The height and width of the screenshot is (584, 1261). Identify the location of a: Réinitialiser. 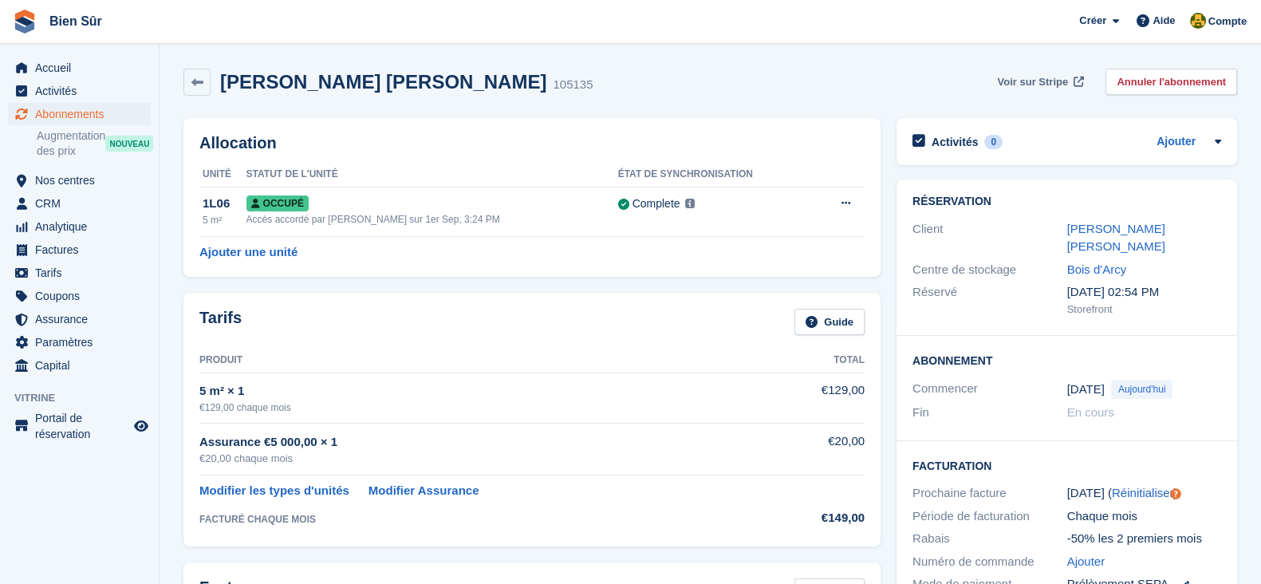
(1143, 492).